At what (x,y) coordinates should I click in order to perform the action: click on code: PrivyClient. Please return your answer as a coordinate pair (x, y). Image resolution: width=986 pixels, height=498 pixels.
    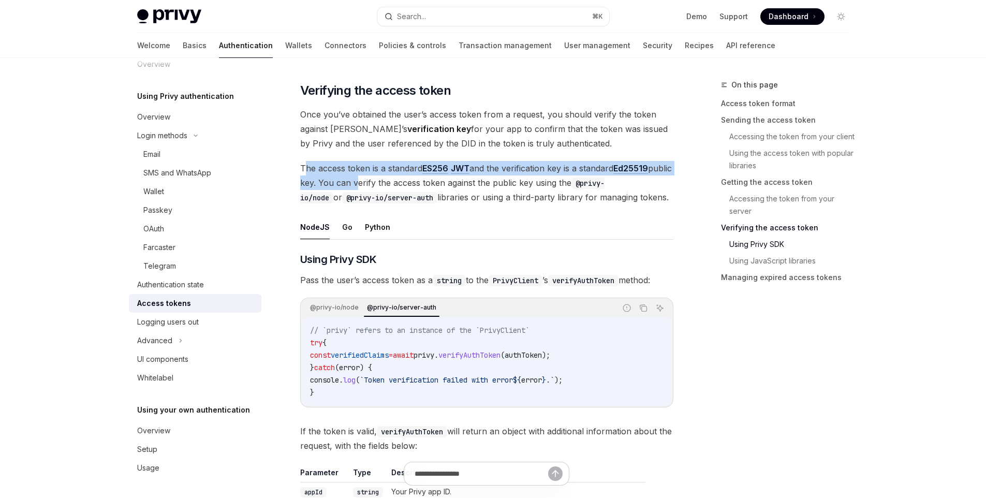
    Looking at the image, I should click on (516, 281).